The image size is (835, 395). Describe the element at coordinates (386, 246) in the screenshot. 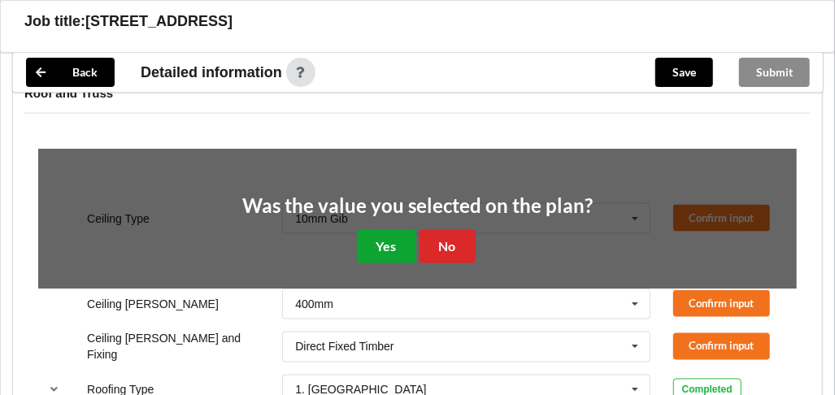

I see `button: Yes` at that location.